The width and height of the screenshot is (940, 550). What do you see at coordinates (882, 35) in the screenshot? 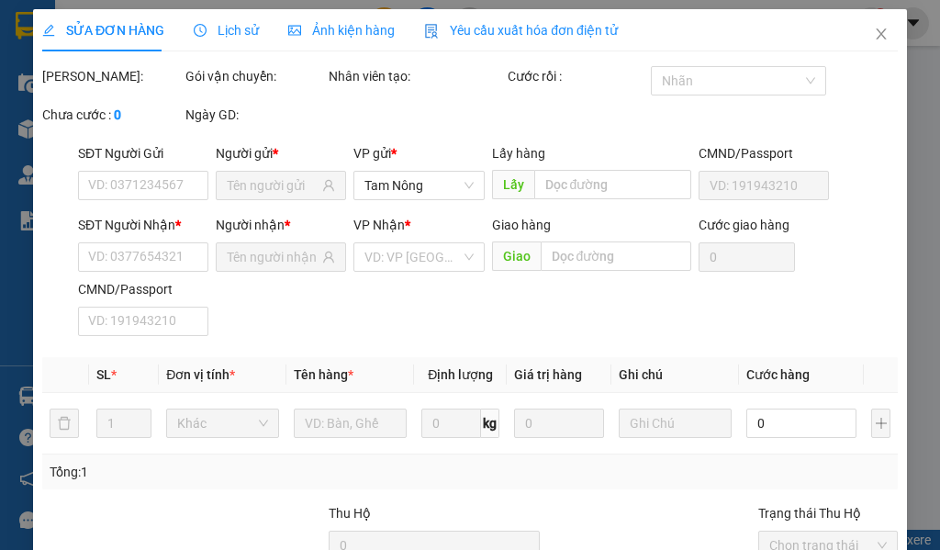
I see `button: Close` at bounding box center [882, 35].